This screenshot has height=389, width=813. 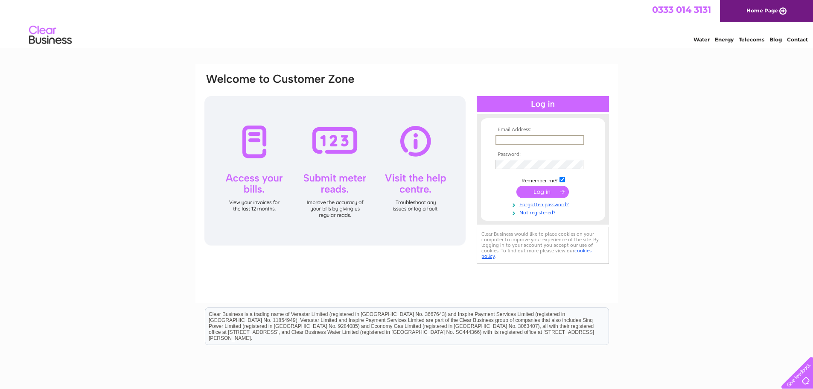 I want to click on img: logo.png, so click(x=50, y=35).